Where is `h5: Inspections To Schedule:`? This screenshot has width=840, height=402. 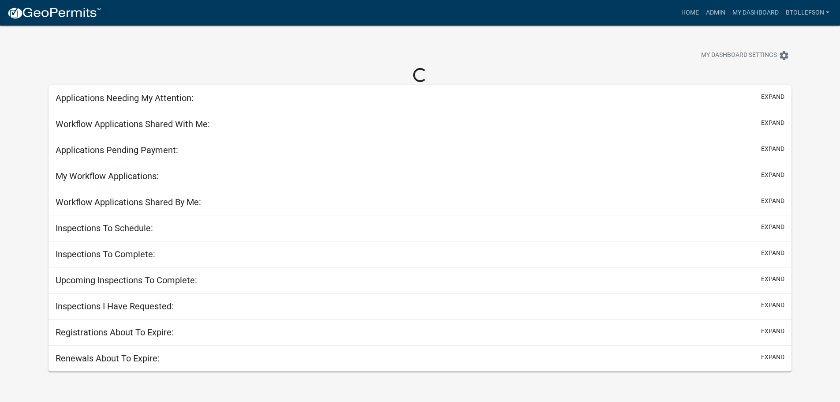 h5: Inspections To Schedule: is located at coordinates (104, 228).